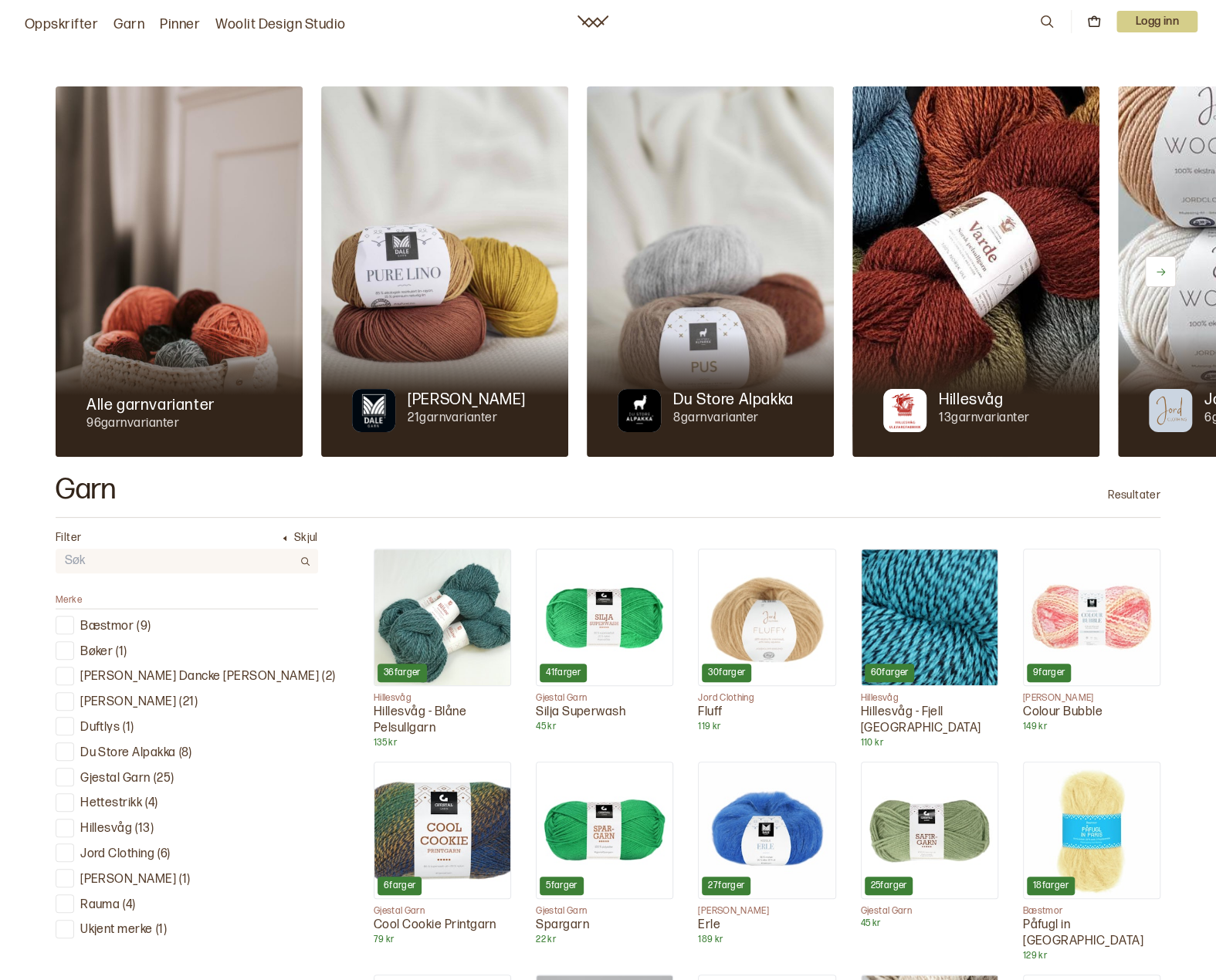 This screenshot has width=1216, height=980. Describe the element at coordinates (442, 925) in the screenshot. I see `p: Cool Cookie Printgarn` at that location.